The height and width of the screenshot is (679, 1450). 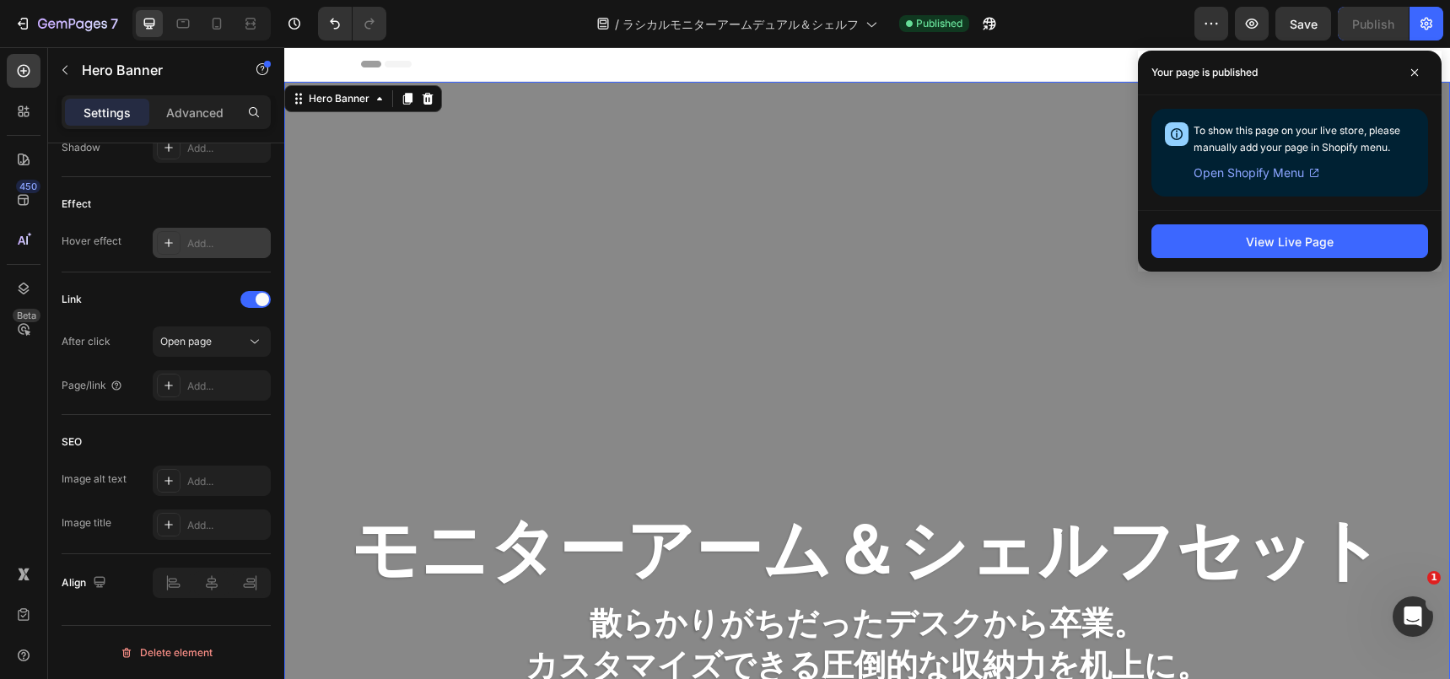 What do you see at coordinates (66, 24) in the screenshot?
I see `button: 7` at bounding box center [66, 24].